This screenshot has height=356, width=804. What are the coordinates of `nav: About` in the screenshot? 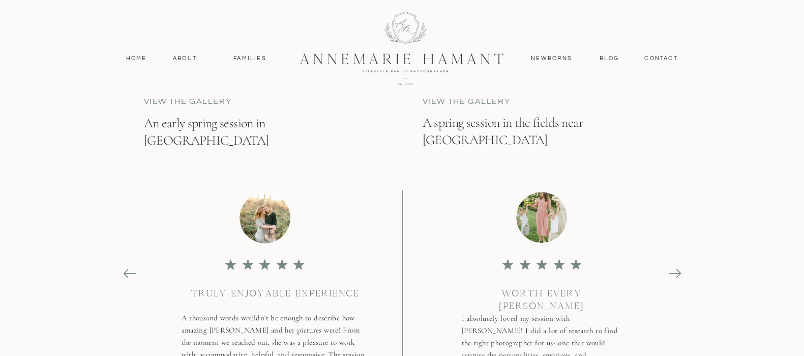 It's located at (185, 59).